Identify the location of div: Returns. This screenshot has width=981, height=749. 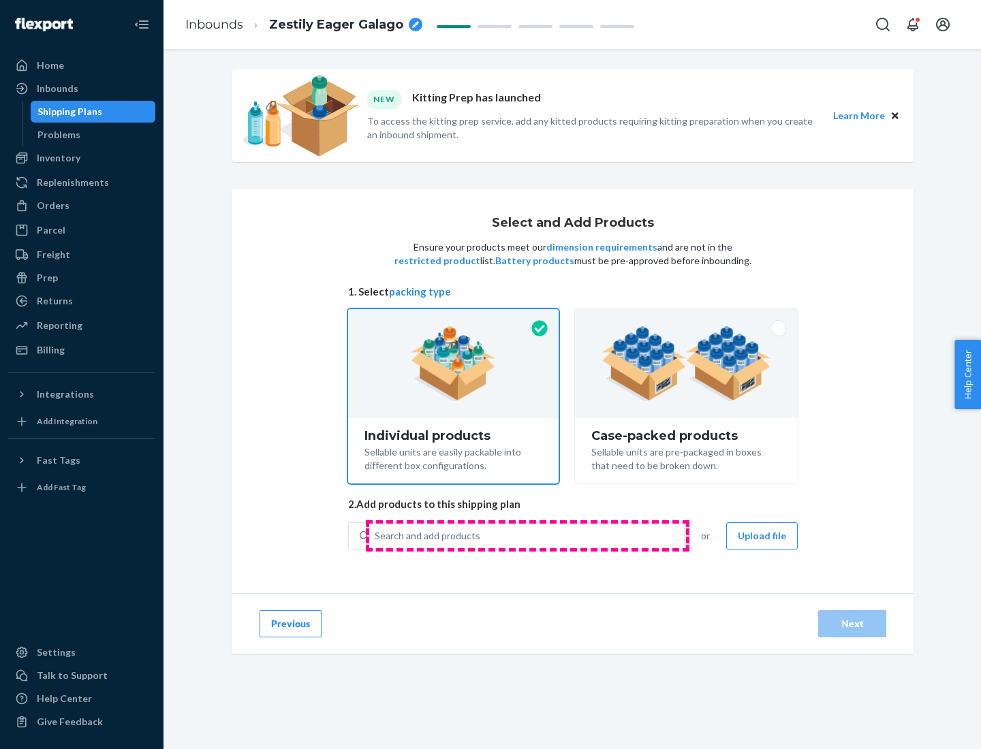
(54, 301).